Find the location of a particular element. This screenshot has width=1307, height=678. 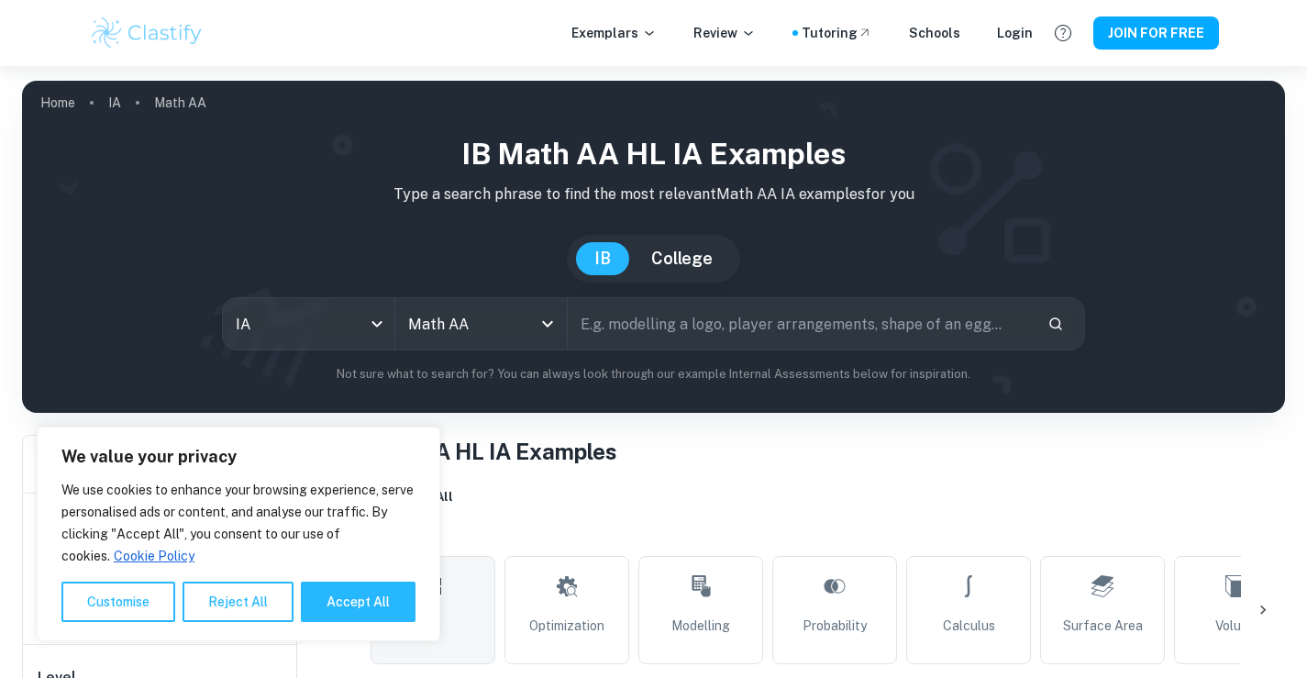

button: College is located at coordinates (681, 259).